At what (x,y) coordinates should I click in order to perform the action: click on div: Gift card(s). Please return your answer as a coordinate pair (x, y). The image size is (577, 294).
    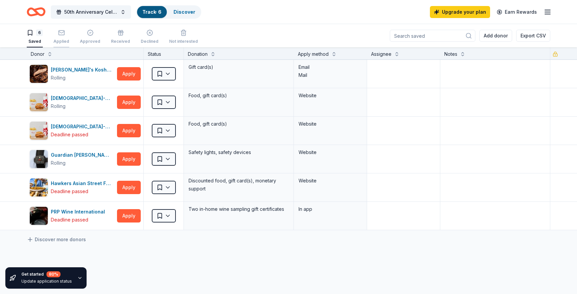
    Looking at the image, I should click on (239, 67).